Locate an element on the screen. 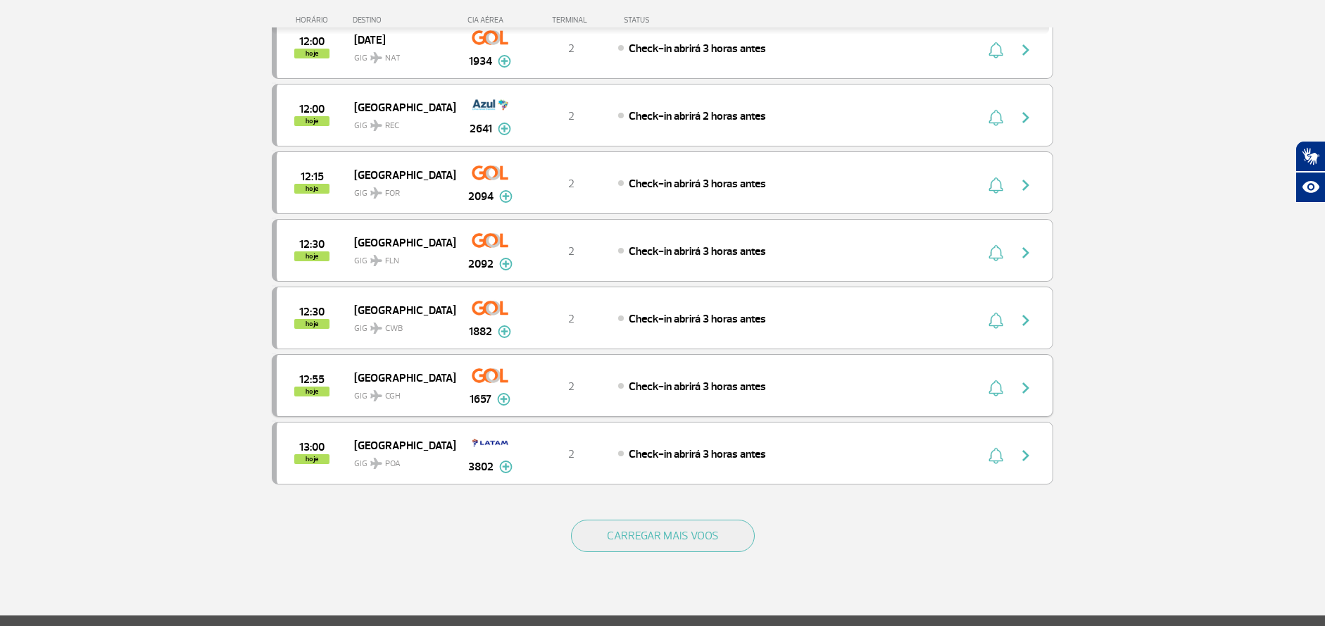  span: 3802 is located at coordinates (481, 467).